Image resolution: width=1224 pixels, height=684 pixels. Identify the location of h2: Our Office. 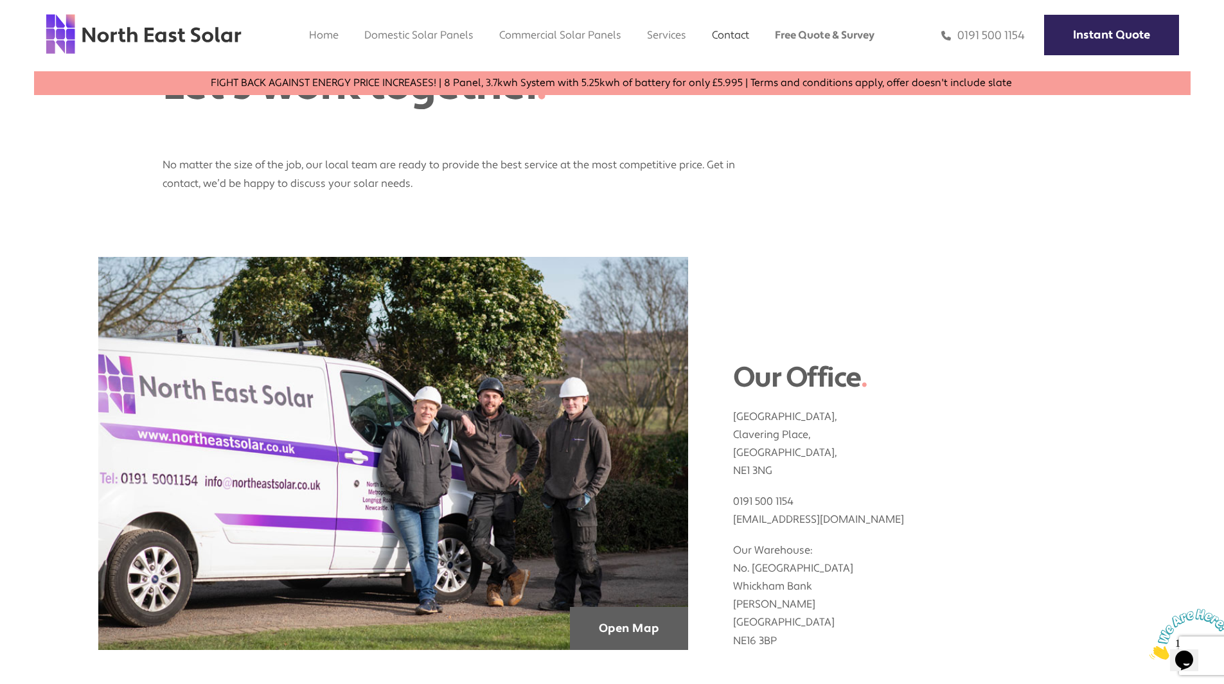
(930, 378).